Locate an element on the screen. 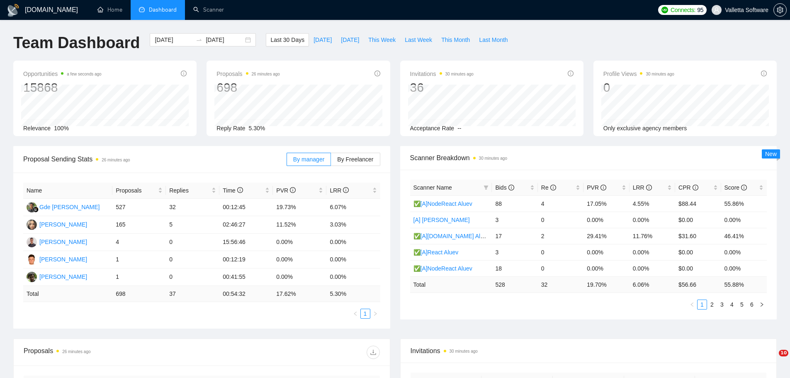 The height and width of the screenshot is (378, 790). span: to is located at coordinates (199, 40).